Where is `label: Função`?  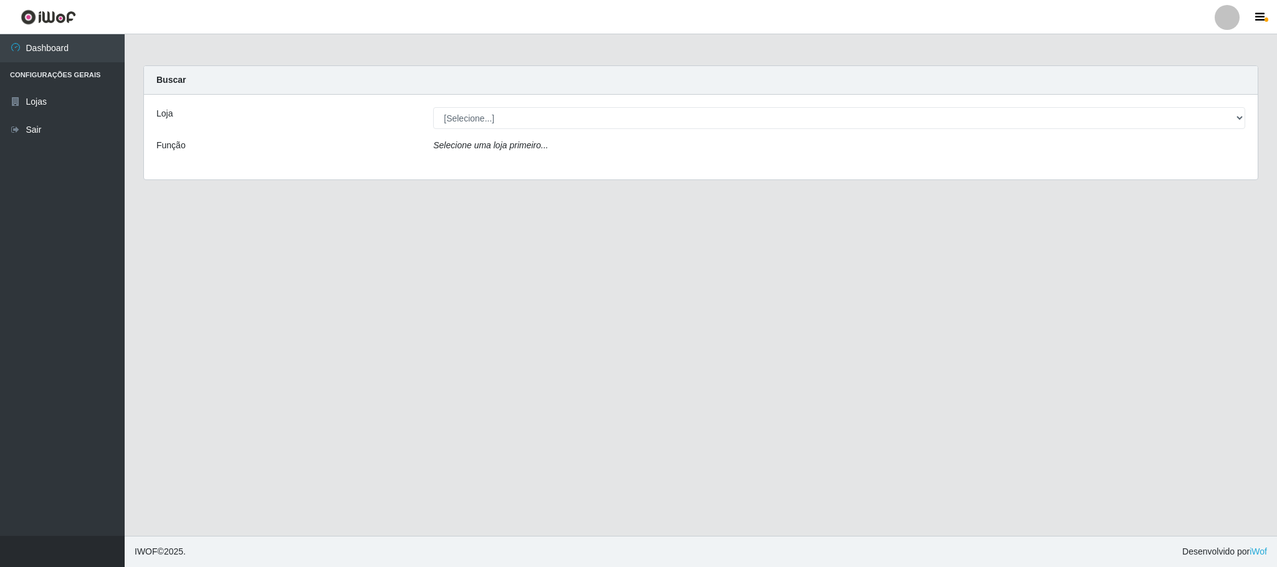
label: Função is located at coordinates (171, 145).